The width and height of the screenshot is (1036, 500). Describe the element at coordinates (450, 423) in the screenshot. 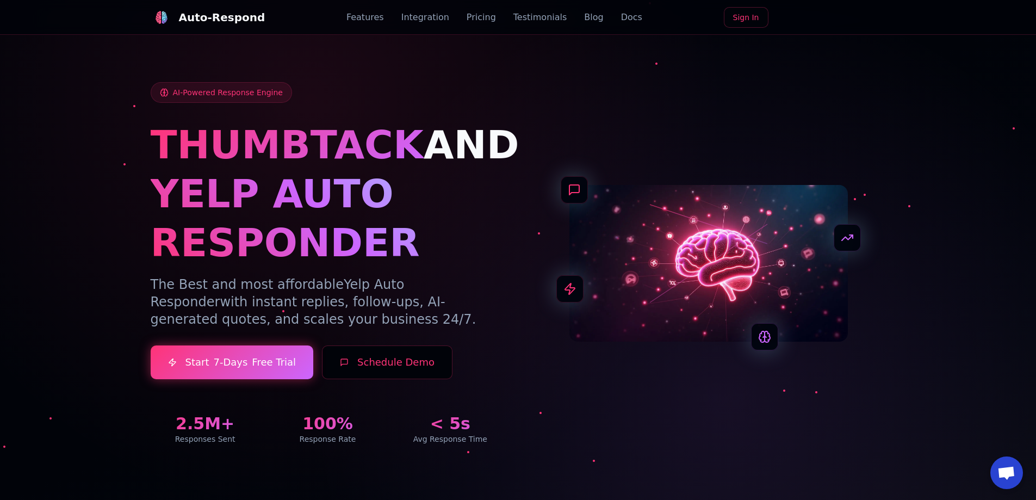

I see `div: < 5s` at that location.